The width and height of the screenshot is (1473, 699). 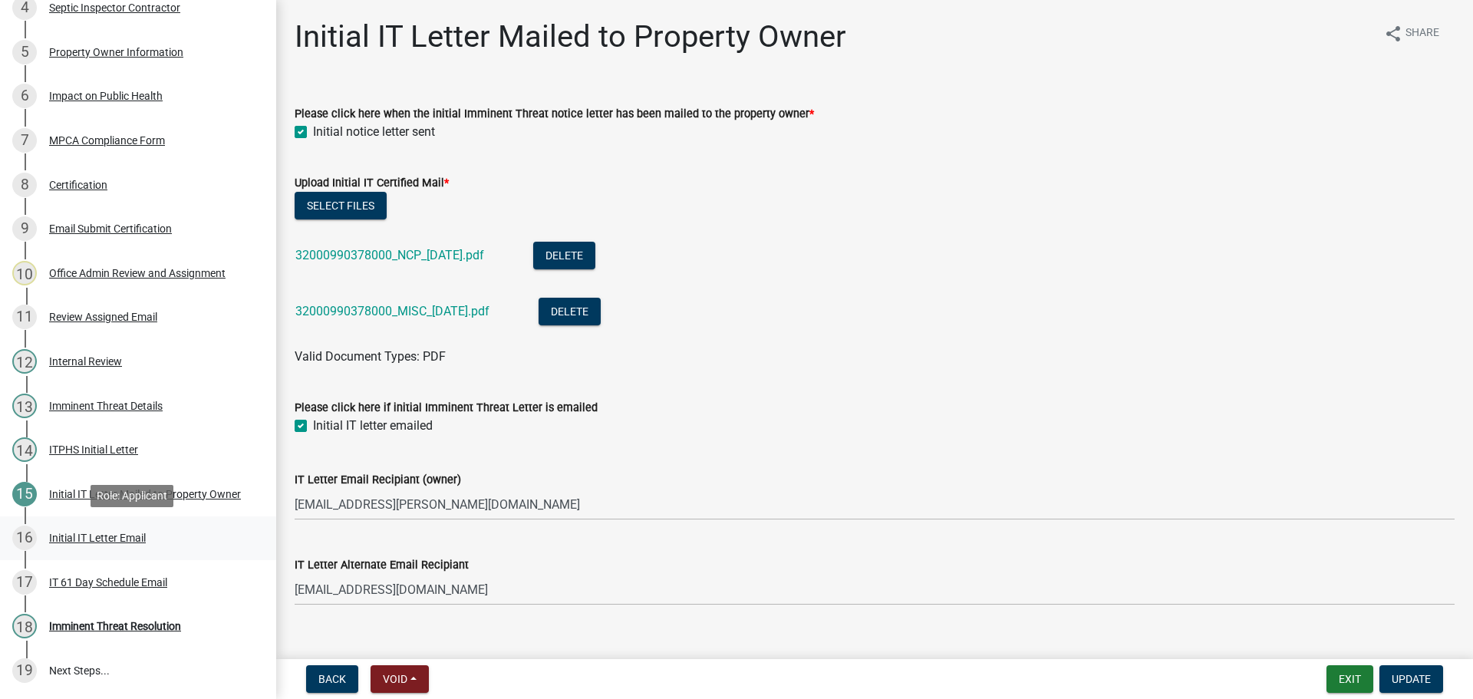 What do you see at coordinates (116, 52) in the screenshot?
I see `div: Property Owner Information` at bounding box center [116, 52].